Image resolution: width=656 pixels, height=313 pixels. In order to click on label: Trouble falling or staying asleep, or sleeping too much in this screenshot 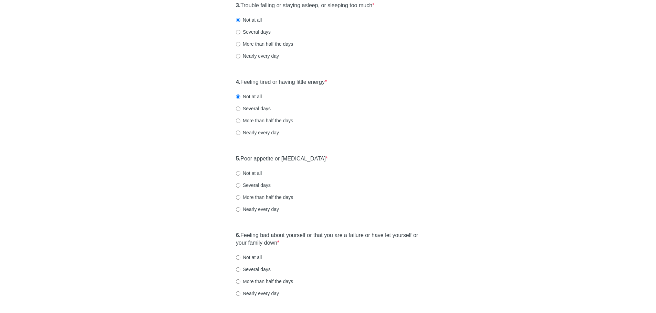, I will do `click(305, 6)`.